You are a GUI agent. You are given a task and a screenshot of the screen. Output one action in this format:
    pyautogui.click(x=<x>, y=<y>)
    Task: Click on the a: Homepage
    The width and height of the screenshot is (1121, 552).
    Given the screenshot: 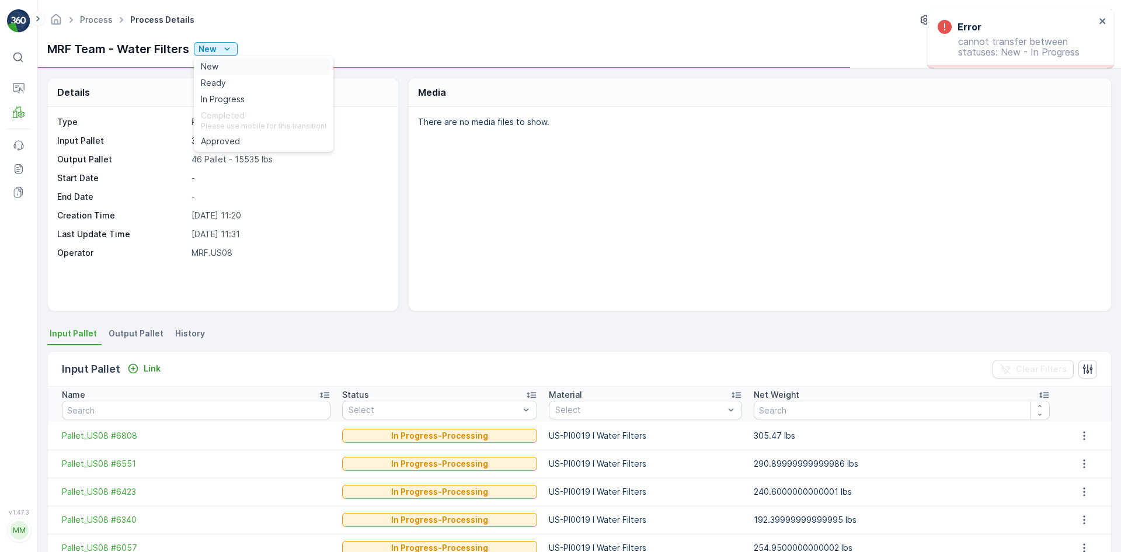 What is the action you would take?
    pyautogui.click(x=56, y=22)
    